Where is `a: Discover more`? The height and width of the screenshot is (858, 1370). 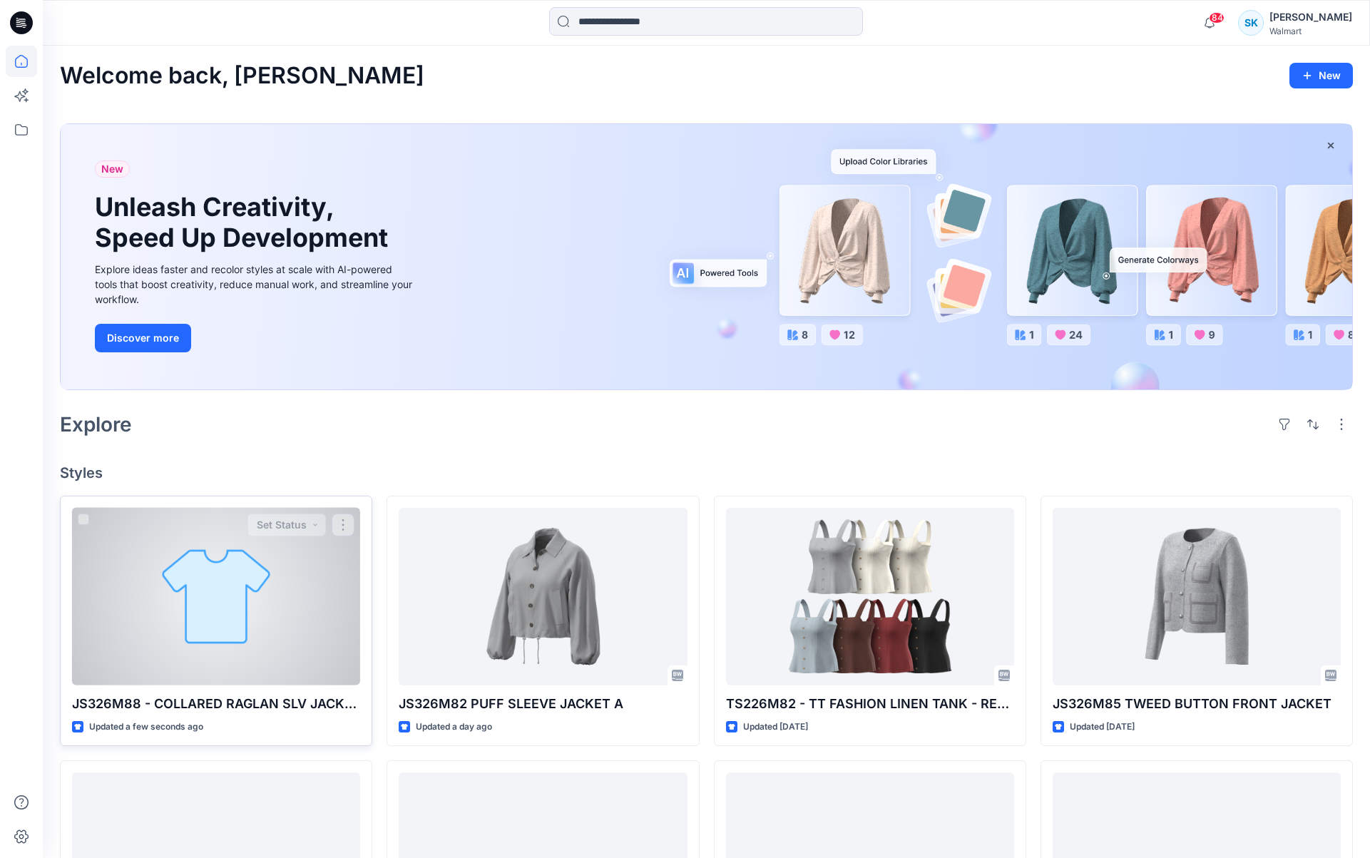 a: Discover more is located at coordinates (255, 338).